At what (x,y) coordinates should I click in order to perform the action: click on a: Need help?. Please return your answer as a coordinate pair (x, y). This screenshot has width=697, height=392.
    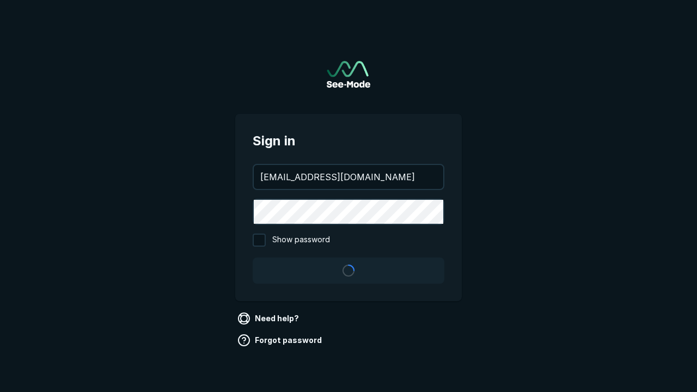
    Looking at the image, I should click on (269, 319).